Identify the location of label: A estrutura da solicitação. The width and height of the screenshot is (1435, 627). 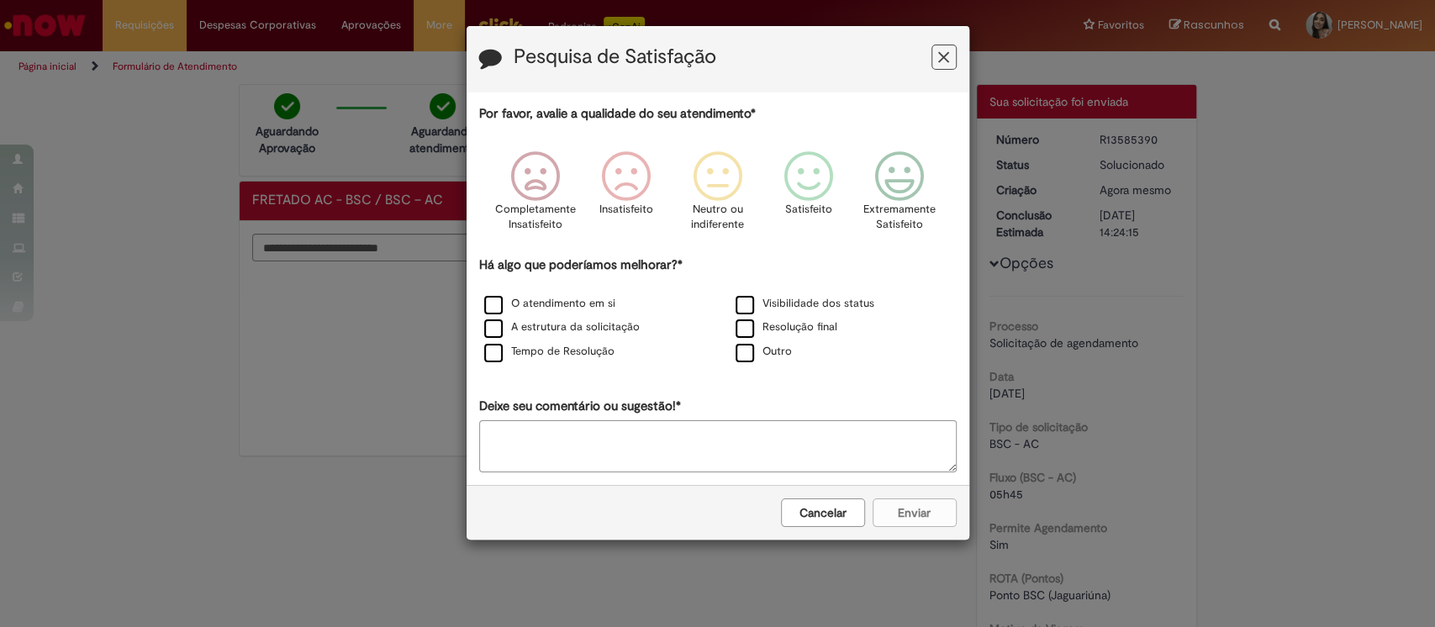
(561, 327).